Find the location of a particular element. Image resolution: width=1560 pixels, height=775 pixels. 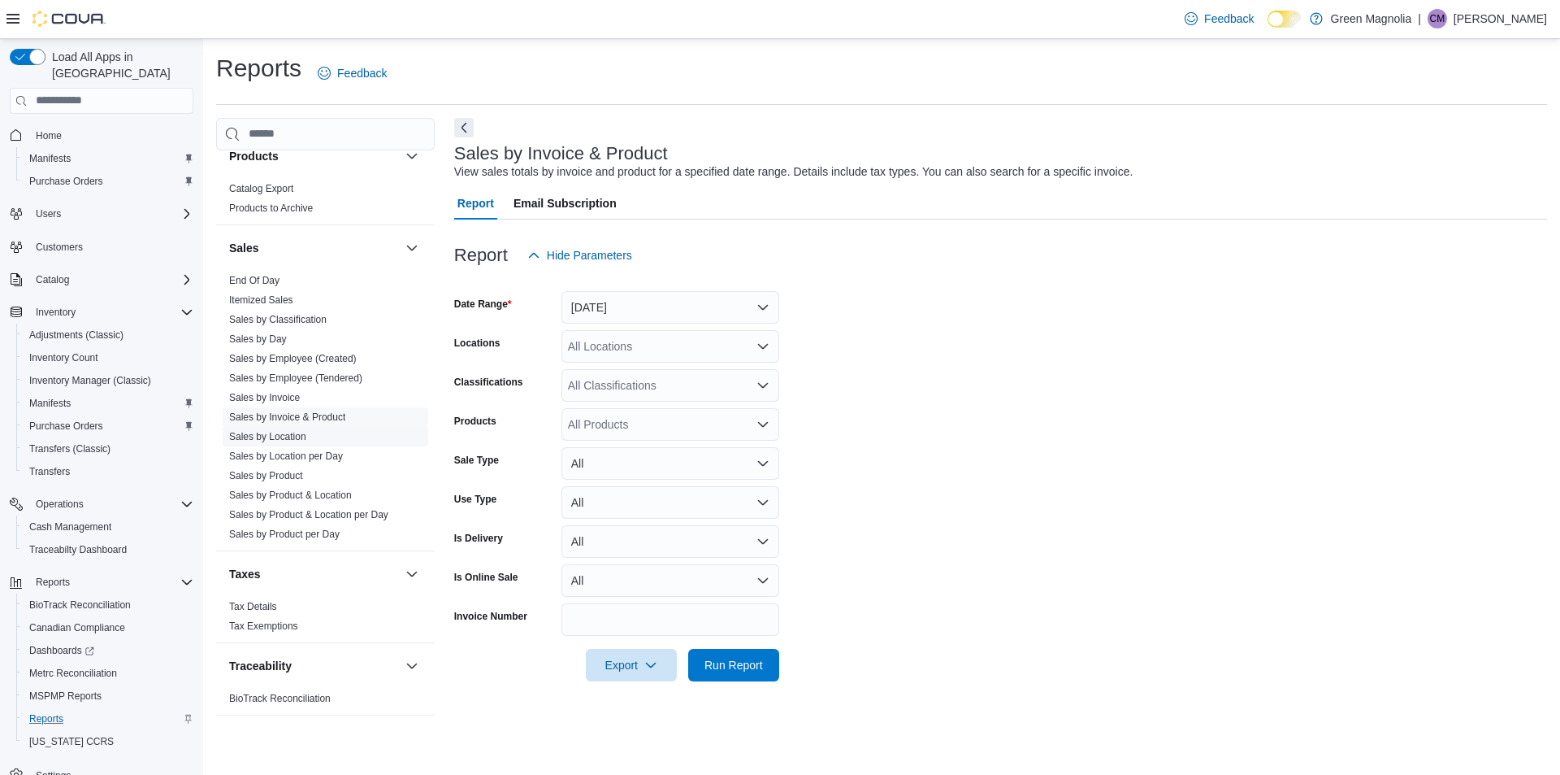

span: MSPMP Reports is located at coordinates (108, 696).